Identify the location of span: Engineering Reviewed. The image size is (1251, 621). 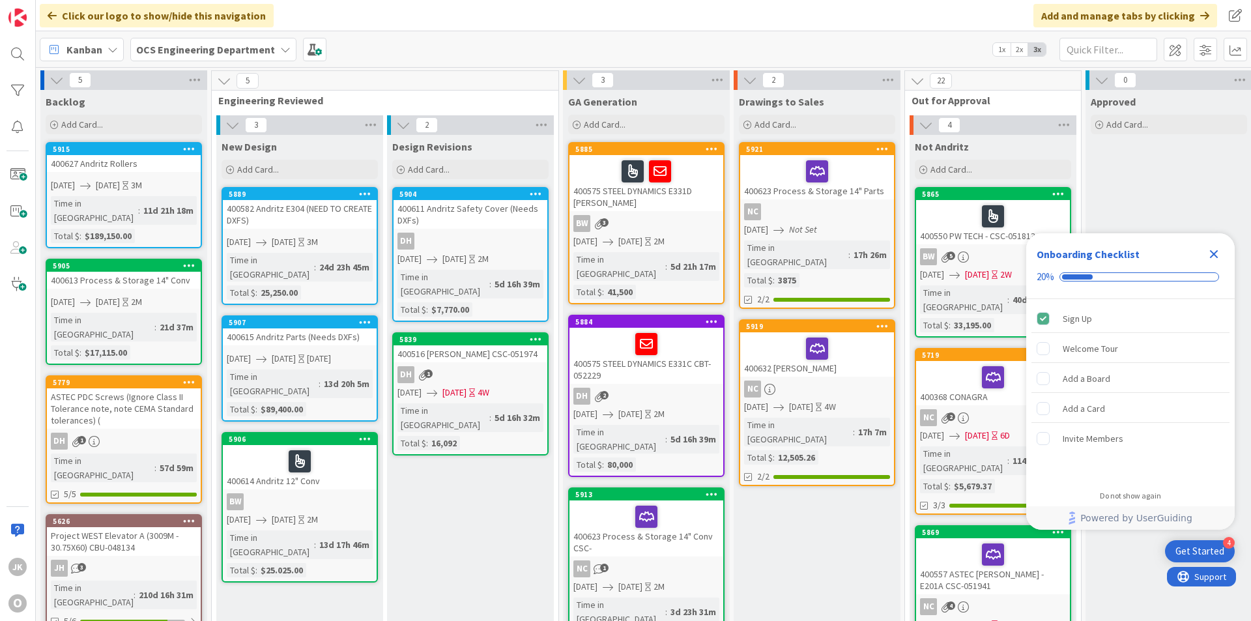
(380, 100).